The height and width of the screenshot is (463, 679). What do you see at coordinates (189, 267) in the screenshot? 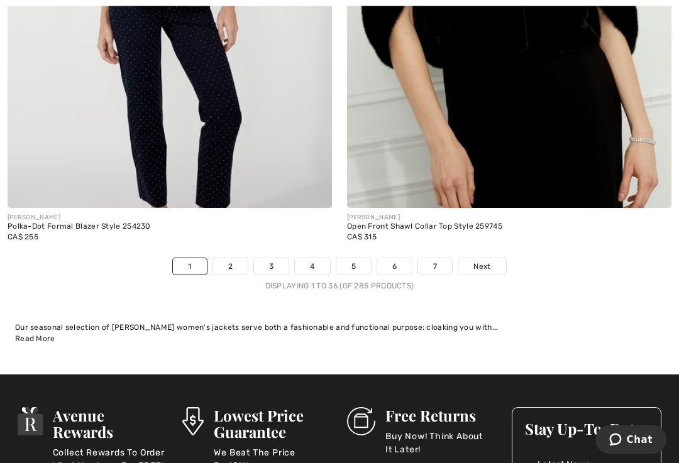
I see `a: 1` at bounding box center [189, 267].